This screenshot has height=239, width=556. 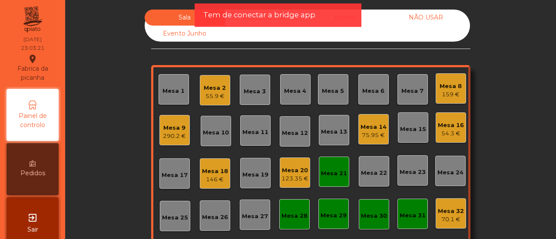 What do you see at coordinates (333, 91) in the screenshot?
I see `div: Mesa 5` at bounding box center [333, 91].